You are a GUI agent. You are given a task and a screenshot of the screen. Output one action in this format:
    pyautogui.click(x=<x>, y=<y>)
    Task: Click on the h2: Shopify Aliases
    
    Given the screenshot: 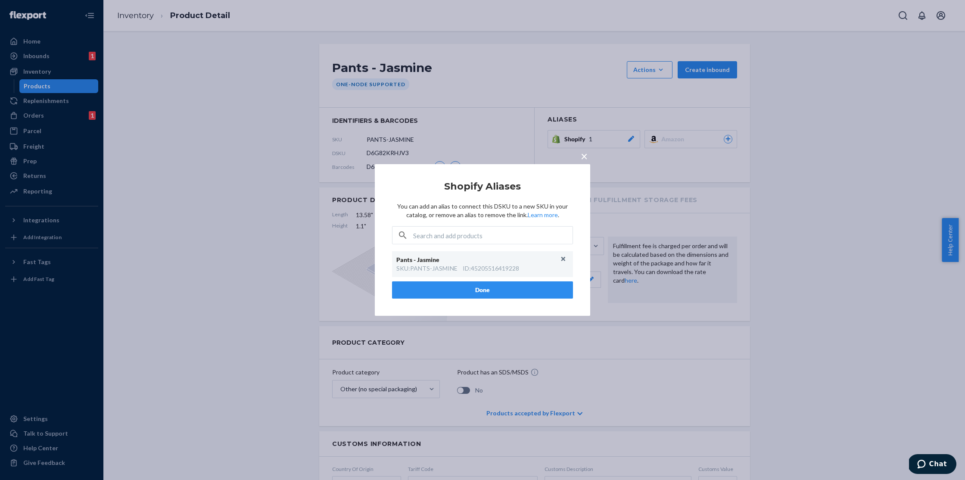 What is the action you would take?
    pyautogui.click(x=482, y=186)
    